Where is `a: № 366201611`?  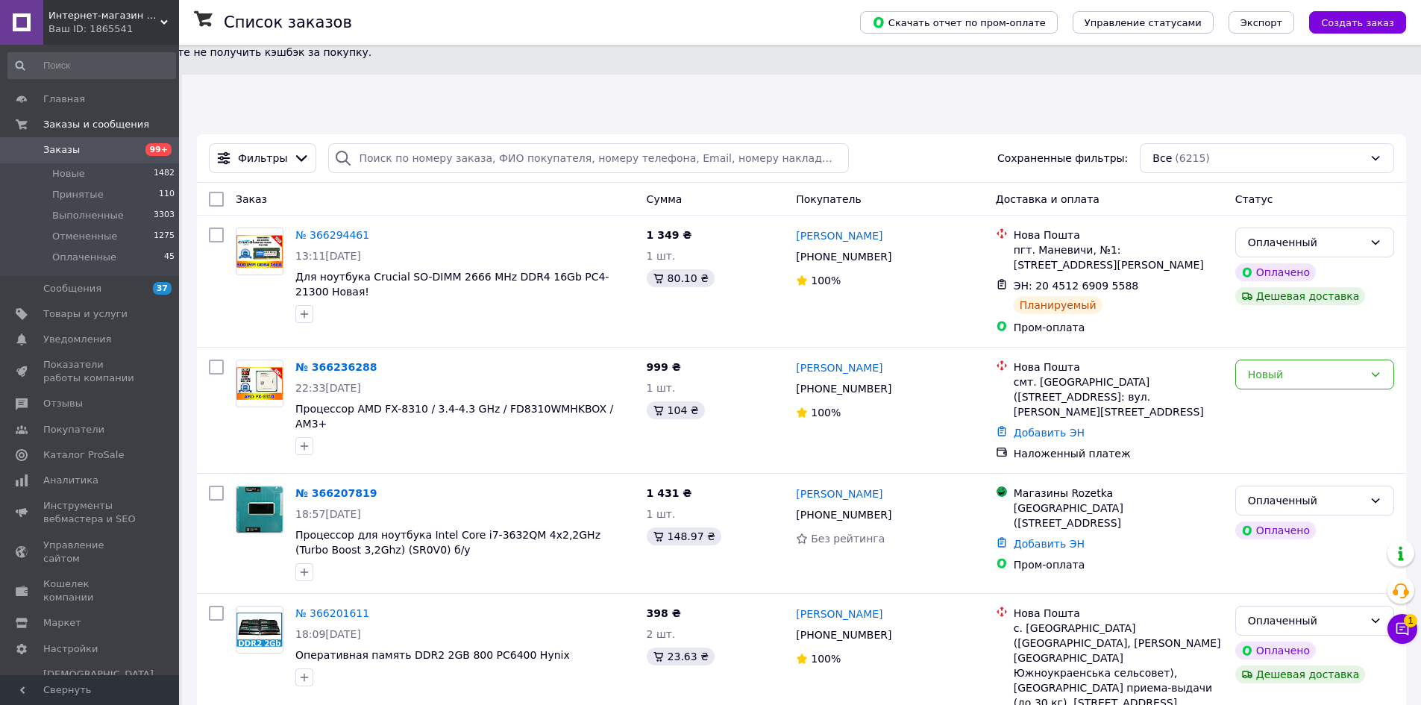
a: № 366201611 is located at coordinates (332, 613).